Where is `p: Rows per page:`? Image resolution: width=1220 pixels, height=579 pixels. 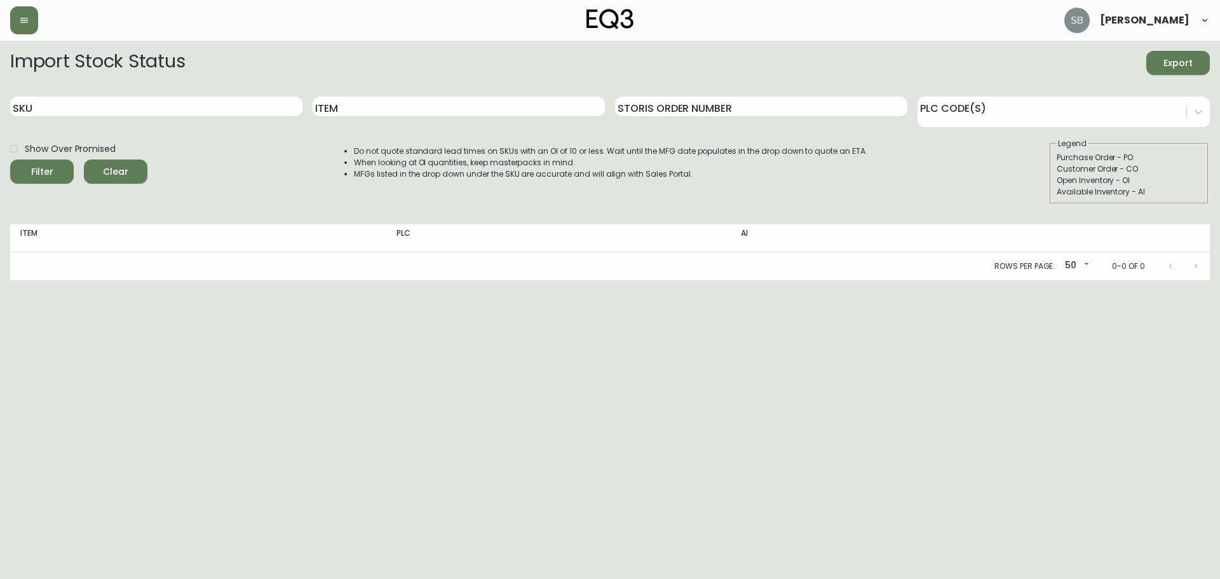
p: Rows per page: is located at coordinates (1025, 266).